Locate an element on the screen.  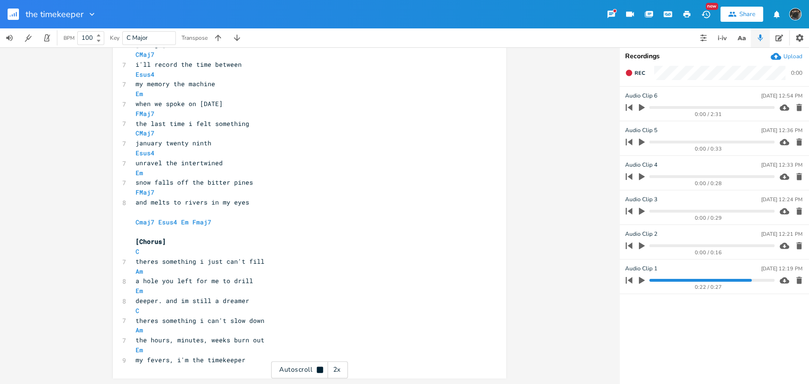
span: the hours, minutes, weeks burn out is located at coordinates (200, 340).